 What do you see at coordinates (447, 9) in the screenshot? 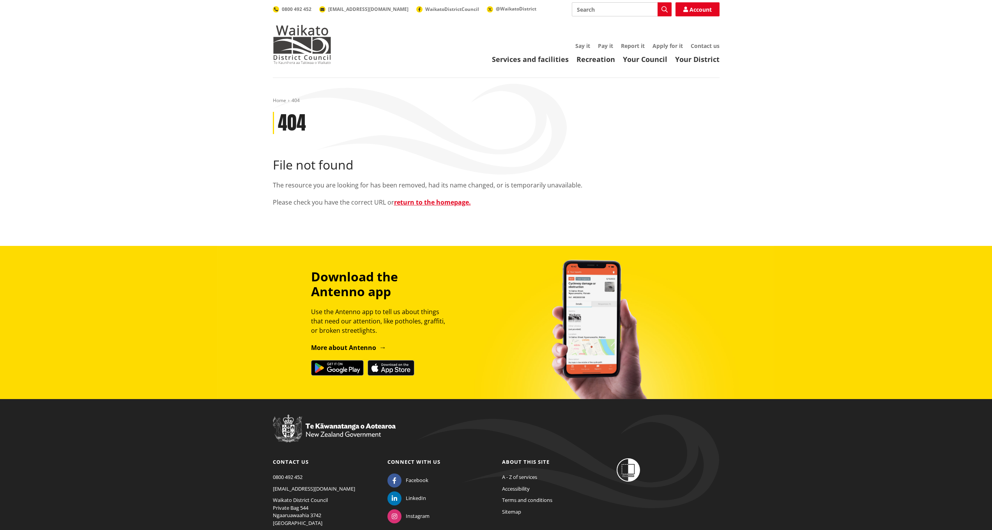
I see `a: WaikatoDistrictCouncil` at bounding box center [447, 9].